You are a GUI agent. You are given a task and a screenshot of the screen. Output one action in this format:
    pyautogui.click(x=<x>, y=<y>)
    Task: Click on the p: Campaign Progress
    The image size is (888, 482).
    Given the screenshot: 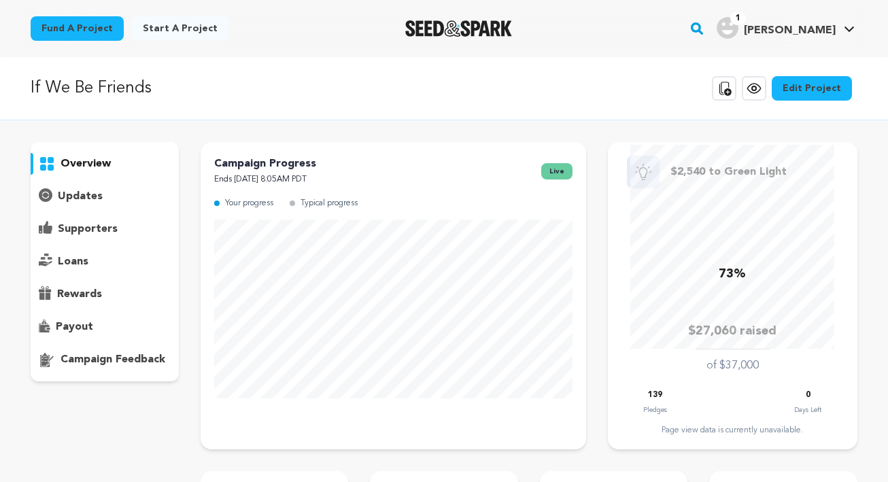 What is the action you would take?
    pyautogui.click(x=265, y=164)
    